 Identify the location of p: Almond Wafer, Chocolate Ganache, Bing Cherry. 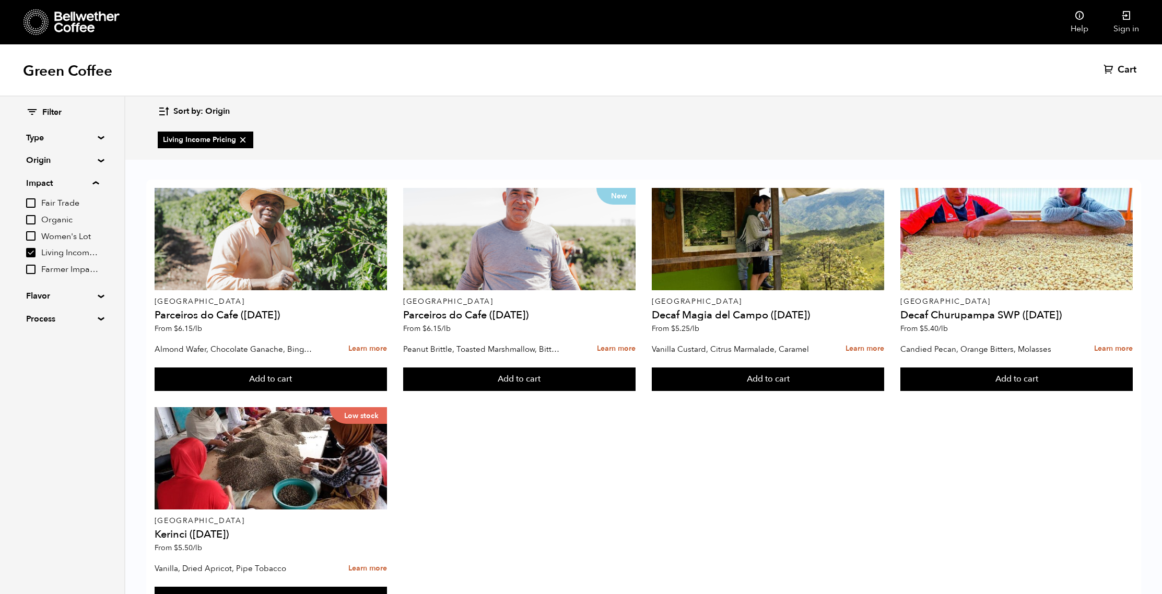
(233, 349).